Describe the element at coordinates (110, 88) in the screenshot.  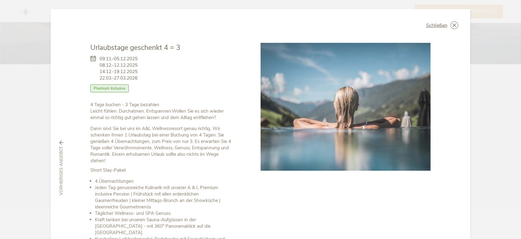
I see `span: Premium Inclusive` at that location.